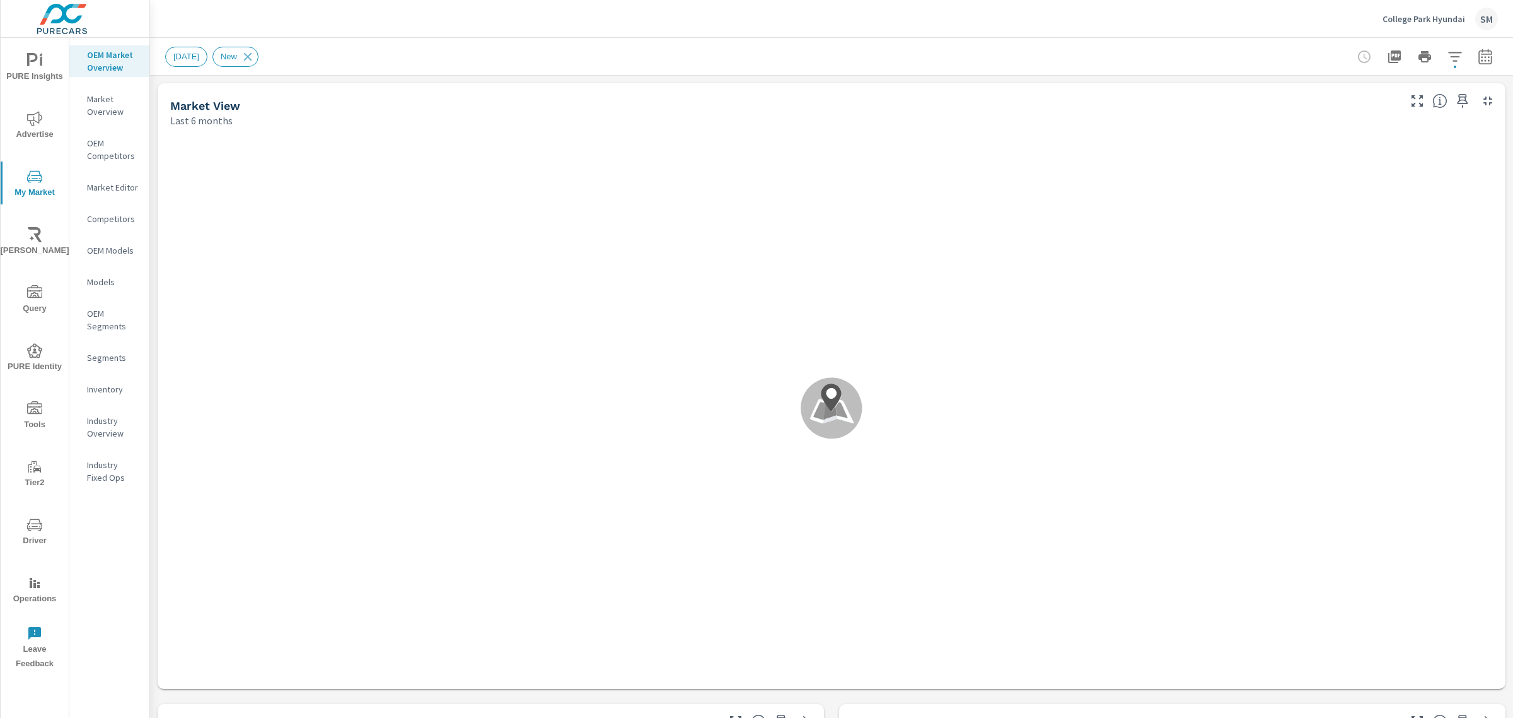 This screenshot has width=1513, height=718. Describe the element at coordinates (1487, 19) in the screenshot. I see `div: SM` at that location.